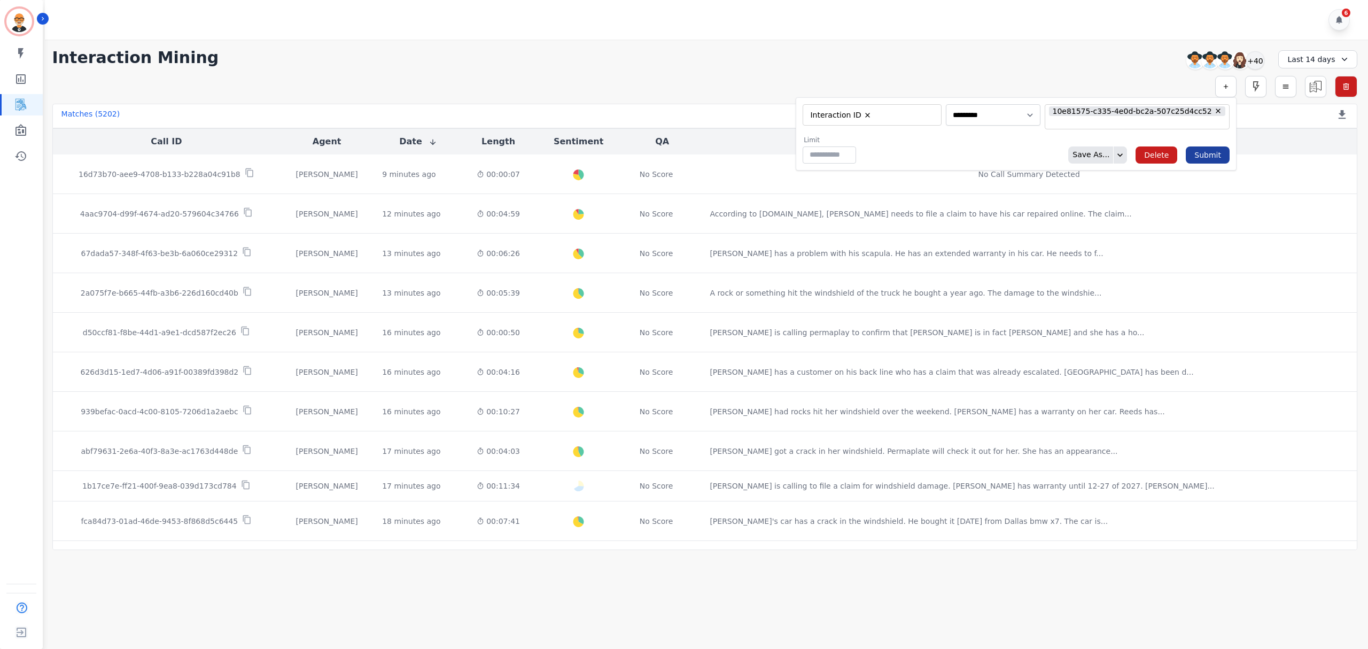  What do you see at coordinates (498, 521) in the screenshot?
I see `div: 00:07:41` at bounding box center [498, 521].